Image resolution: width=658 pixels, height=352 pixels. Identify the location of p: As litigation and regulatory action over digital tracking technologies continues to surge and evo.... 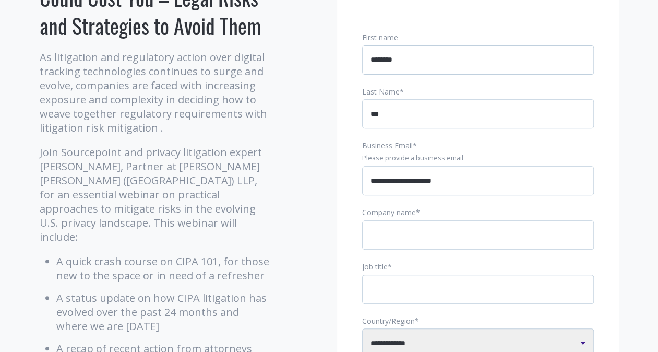
(155, 92).